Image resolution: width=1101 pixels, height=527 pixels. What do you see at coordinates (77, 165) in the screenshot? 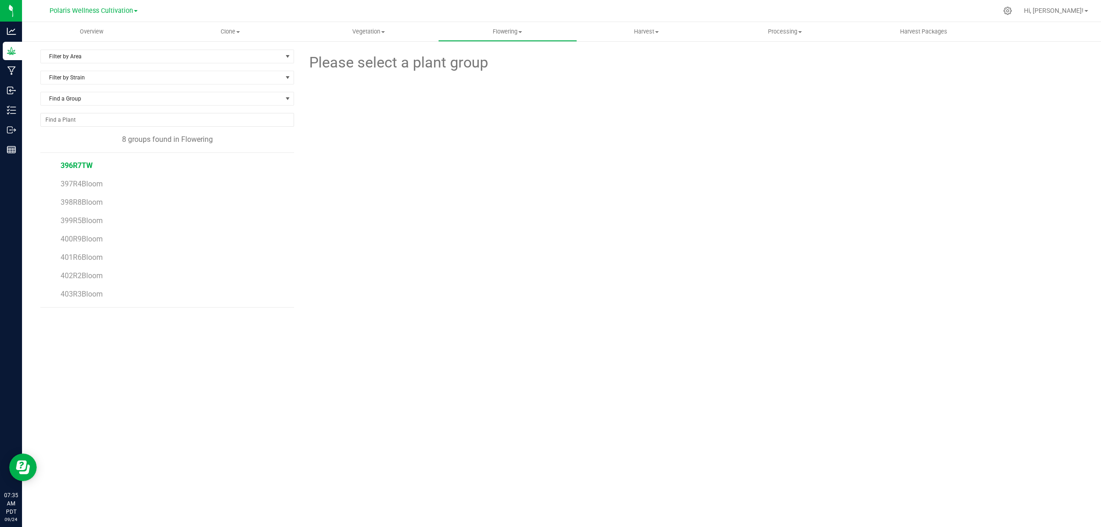
I see `span: 396R7TW` at bounding box center [77, 165].